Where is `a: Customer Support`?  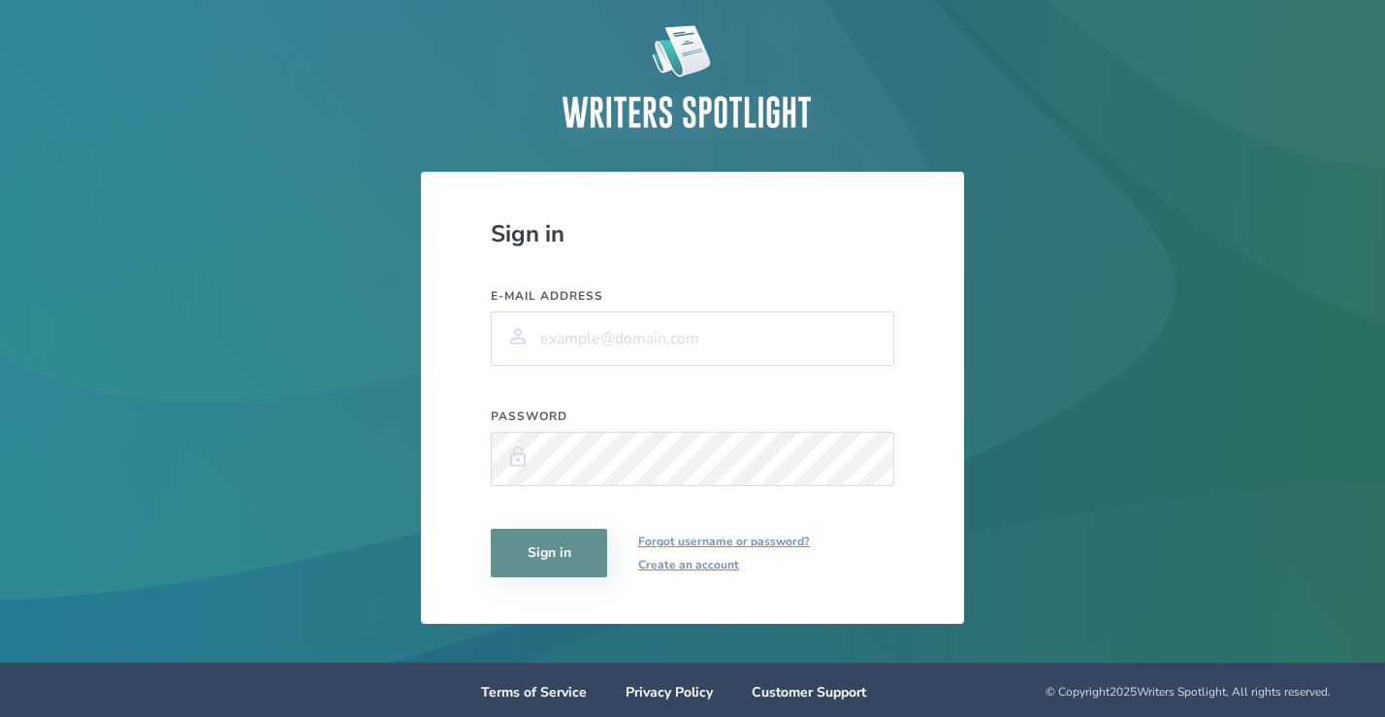
a: Customer Support is located at coordinates (809, 691).